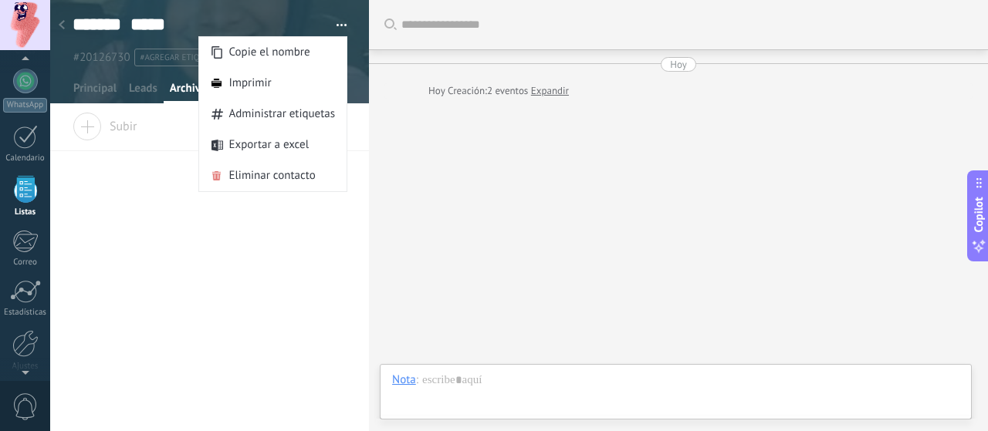  Describe the element at coordinates (25, 105) in the screenshot. I see `div: WhatsApp` at that location.